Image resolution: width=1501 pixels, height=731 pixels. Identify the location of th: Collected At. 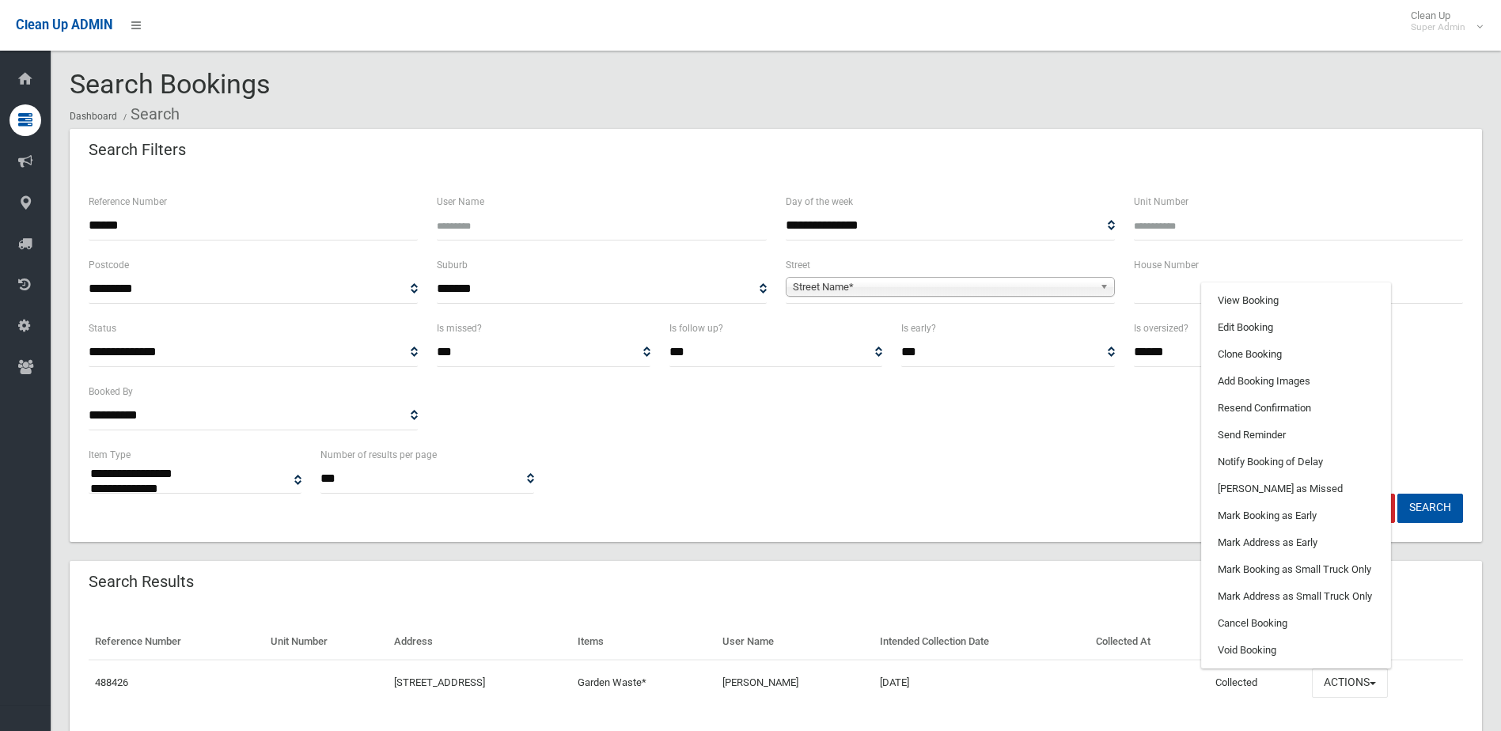
(1149, 642).